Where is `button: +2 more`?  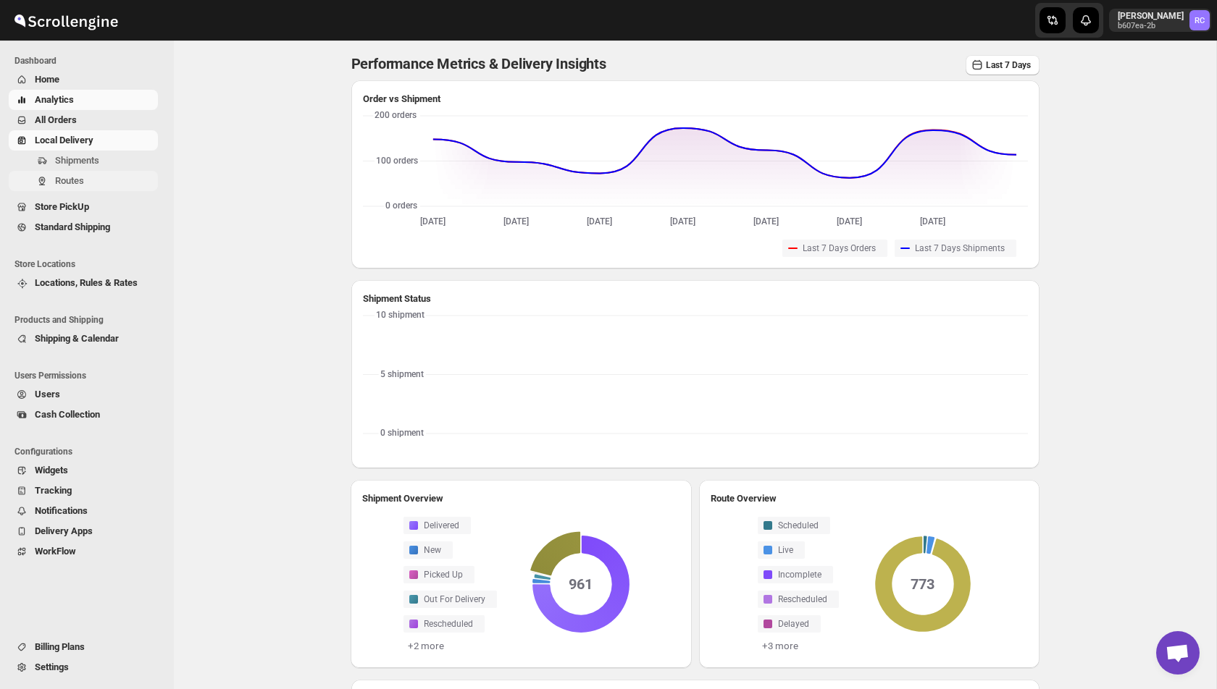 button: +2 more is located at coordinates (426, 646).